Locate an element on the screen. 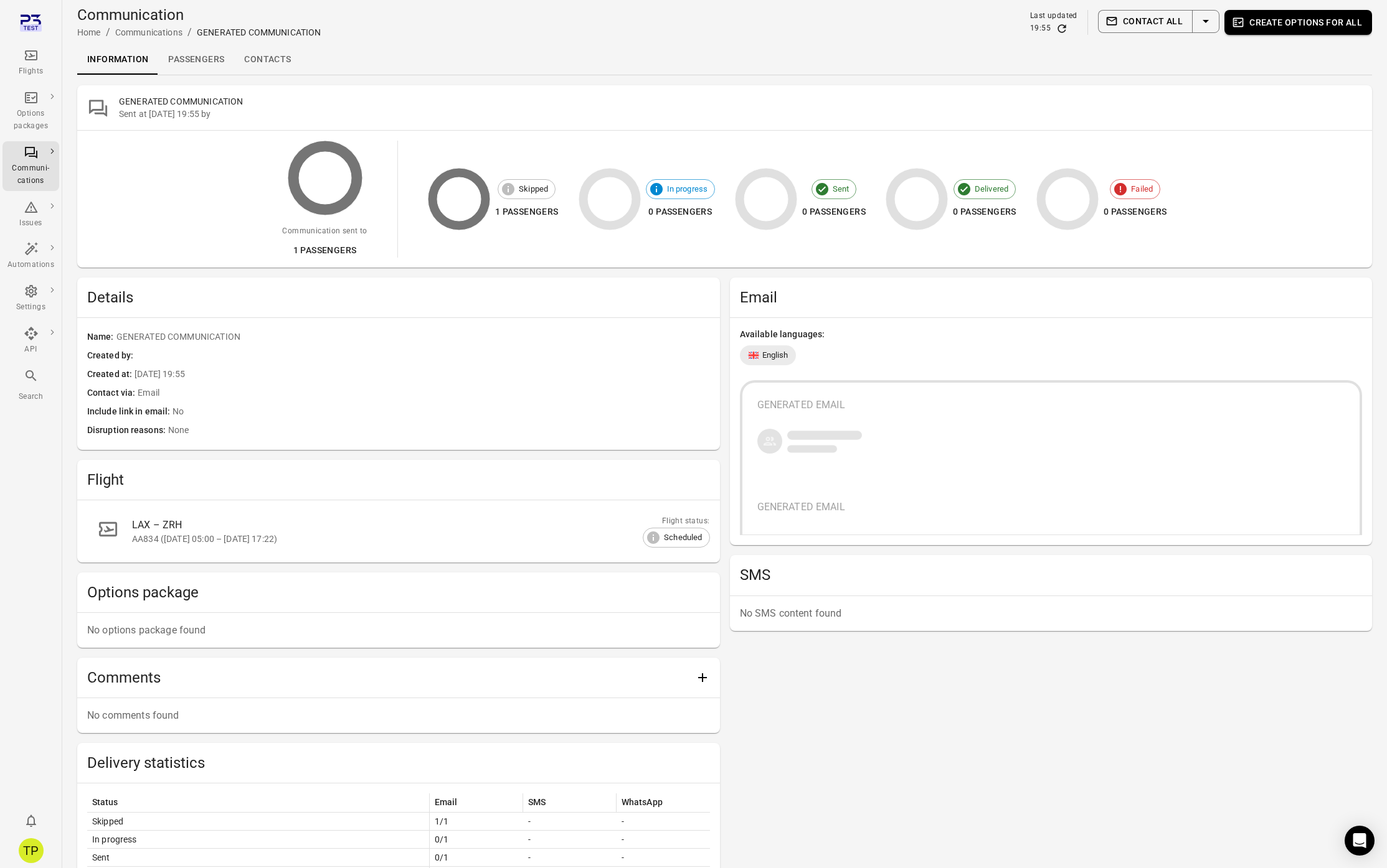  td: 1/1 is located at coordinates (476, 822).